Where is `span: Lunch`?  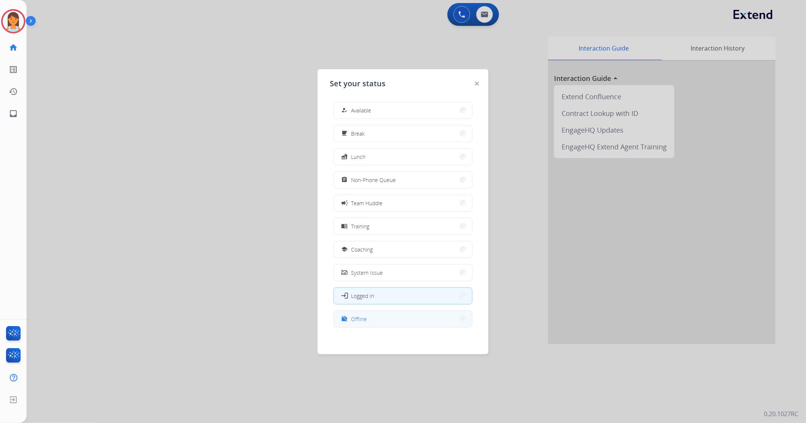
span: Lunch is located at coordinates (358, 156).